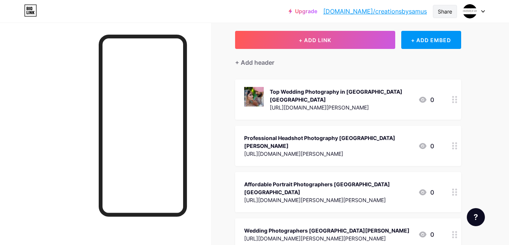 Image resolution: width=509 pixels, height=245 pixels. Describe the element at coordinates (445, 11) in the screenshot. I see `div: Share` at that location.